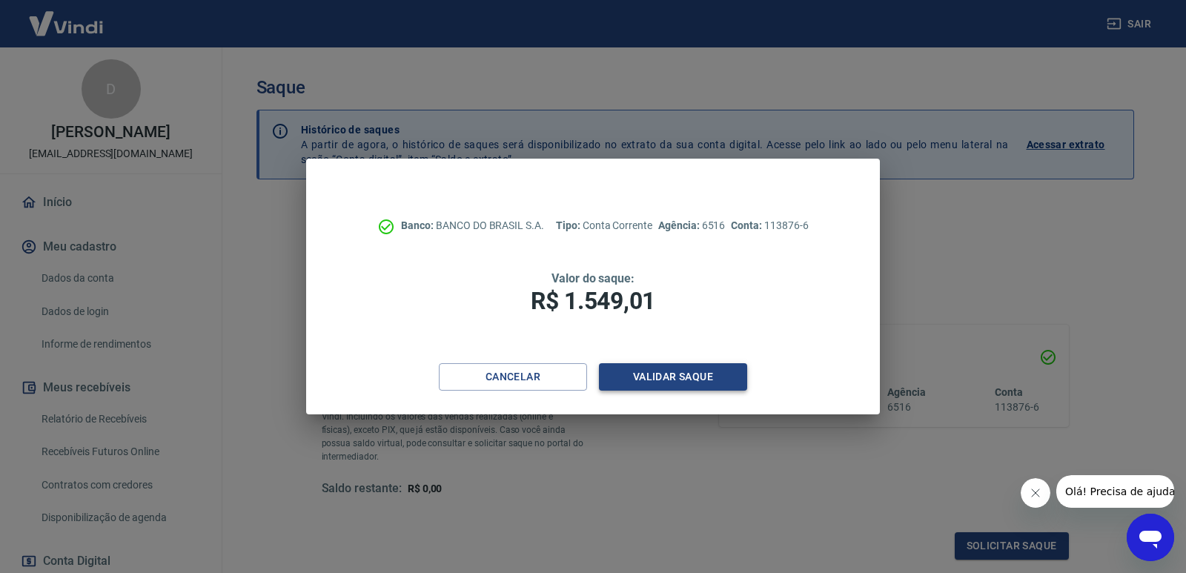  What do you see at coordinates (593, 301) in the screenshot?
I see `span: R$ 1.549,01` at bounding box center [593, 301].